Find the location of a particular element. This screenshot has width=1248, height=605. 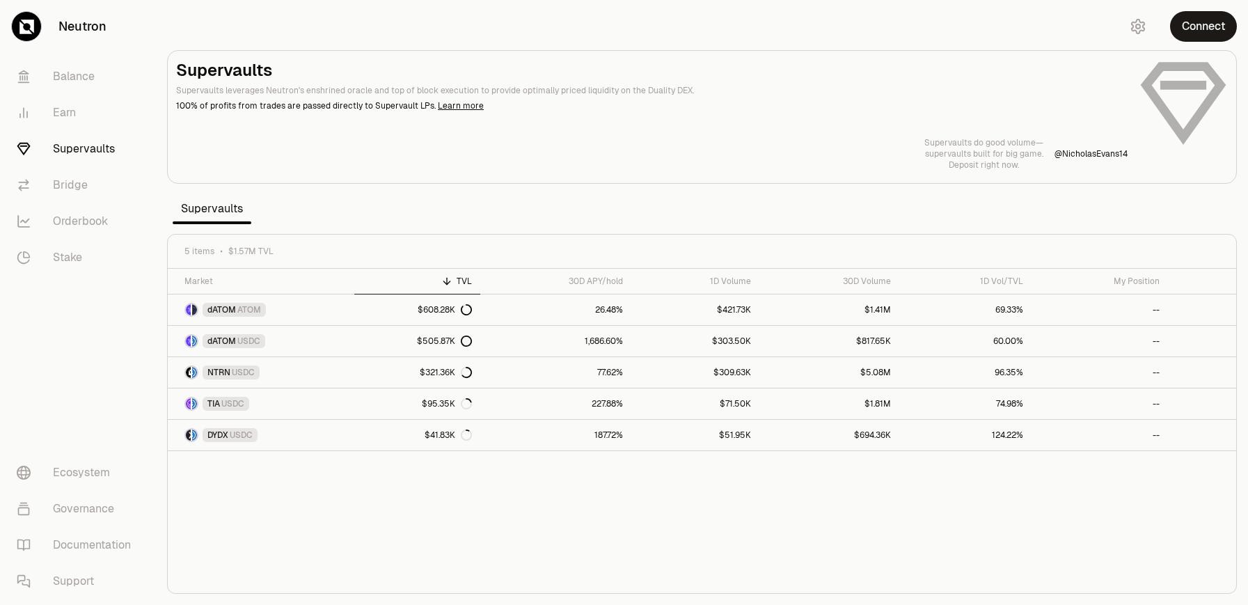

div: $608.28K is located at coordinates (445, 310).